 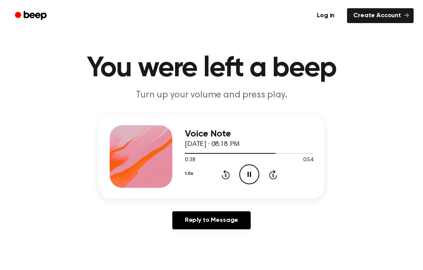 I want to click on h1: You were left a beep, so click(x=212, y=69).